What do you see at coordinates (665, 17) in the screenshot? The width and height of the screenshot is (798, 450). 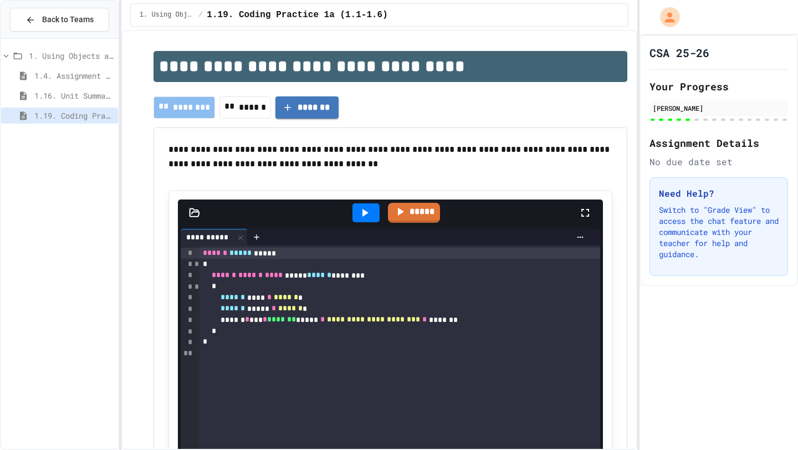 I see `div: My Account` at bounding box center [665, 17].